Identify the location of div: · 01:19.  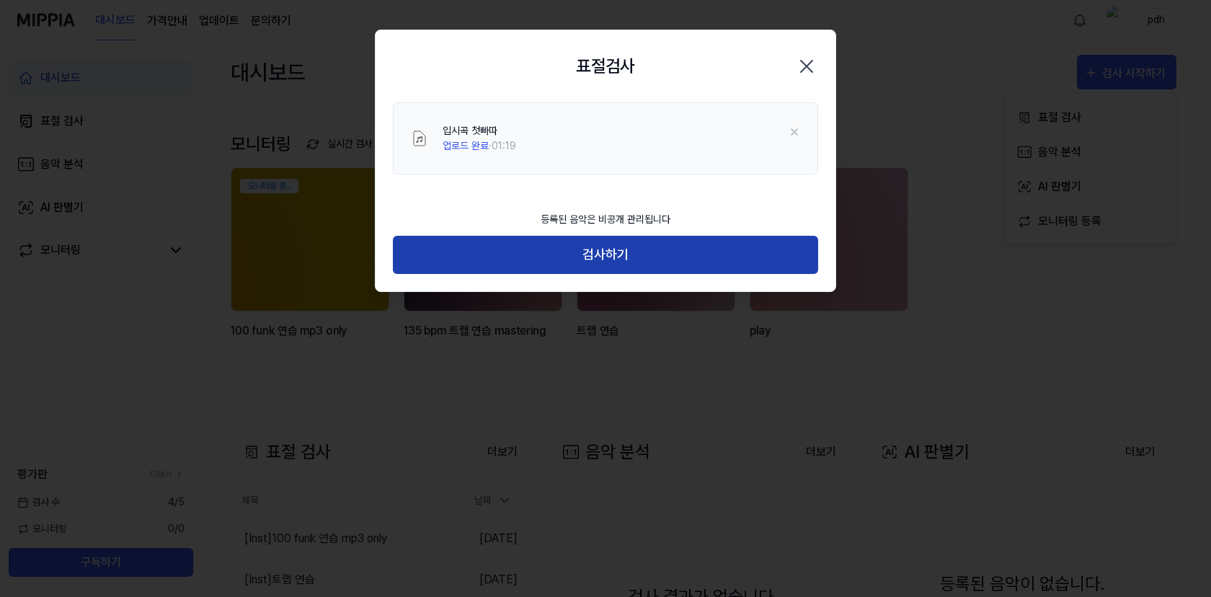
(479, 146).